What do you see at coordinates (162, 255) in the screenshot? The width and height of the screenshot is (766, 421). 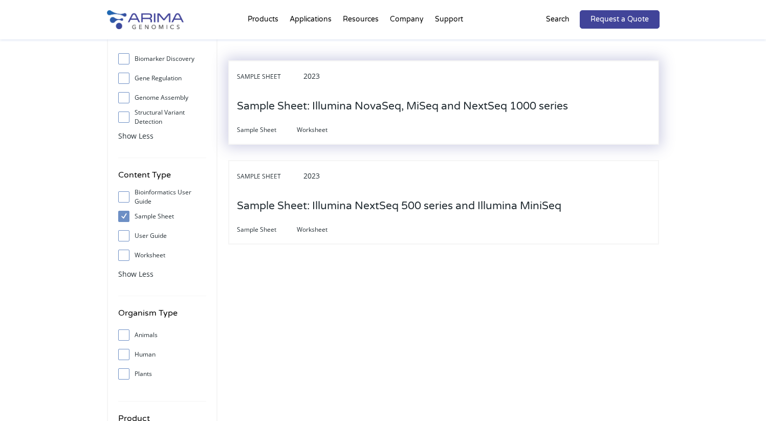 I see `label: Worksheet` at bounding box center [162, 255].